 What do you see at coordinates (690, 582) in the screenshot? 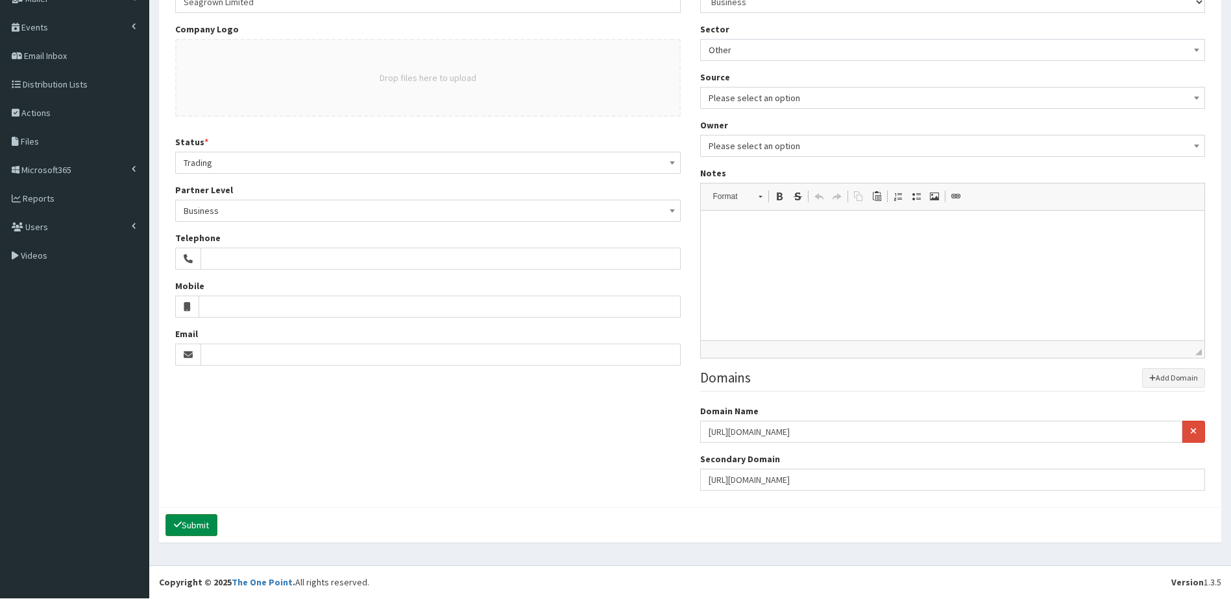
I see `footer: All rights reserved.` at bounding box center [690, 582].